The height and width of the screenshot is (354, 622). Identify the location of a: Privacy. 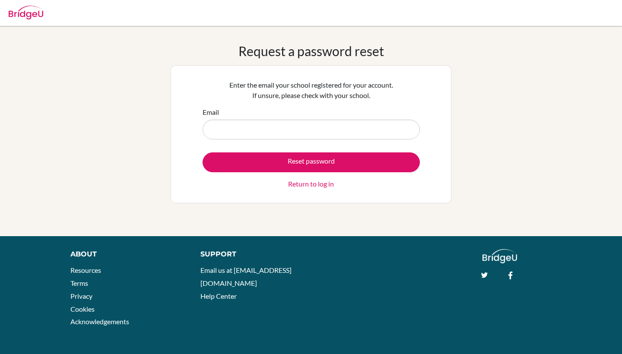
(81, 296).